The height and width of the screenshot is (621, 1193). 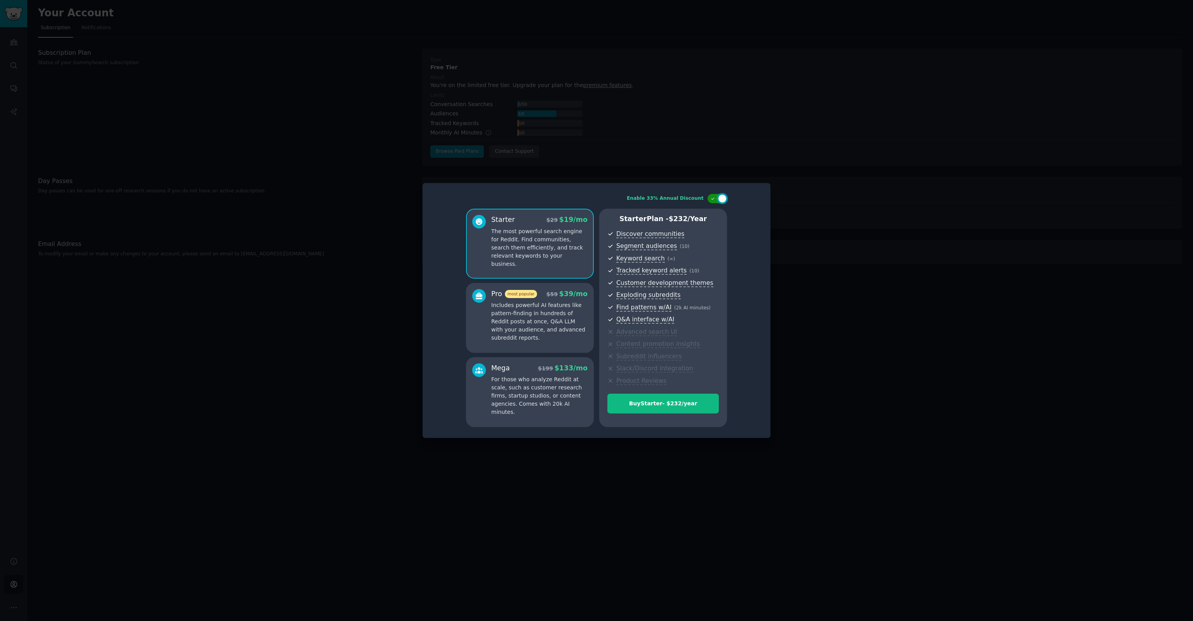 What do you see at coordinates (514, 294) in the screenshot?
I see `div: Pro` at bounding box center [514, 294].